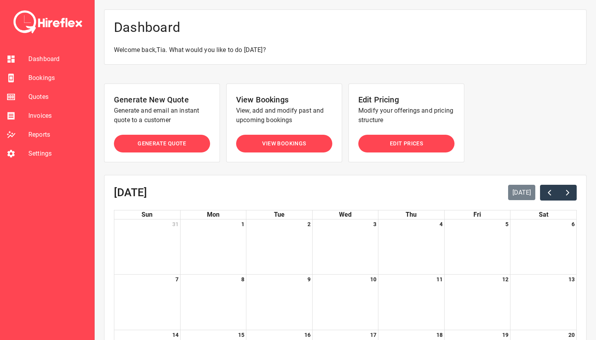 Image resolution: width=596 pixels, height=340 pixels. I want to click on a: September 9, 2025, so click(309, 280).